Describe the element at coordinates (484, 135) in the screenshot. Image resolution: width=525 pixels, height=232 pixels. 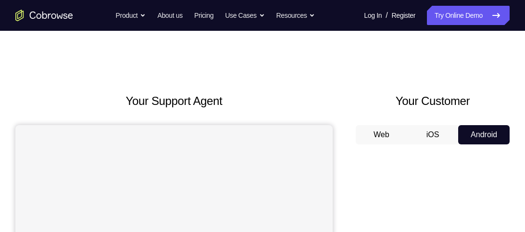
I see `button: Android` at that location.